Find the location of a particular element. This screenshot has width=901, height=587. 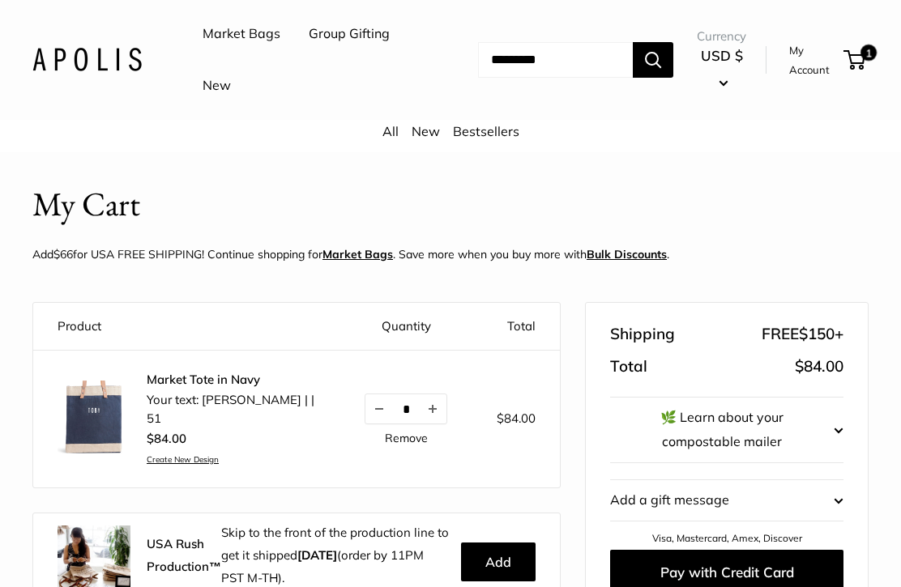

th: Product is located at coordinates (186, 327).